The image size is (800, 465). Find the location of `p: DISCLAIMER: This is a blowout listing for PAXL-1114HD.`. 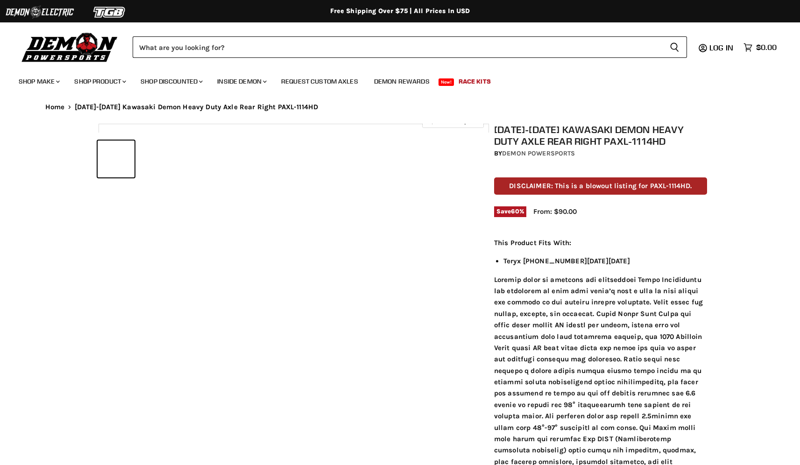

p: DISCLAIMER: This is a blowout listing for PAXL-1114HD. is located at coordinates (601, 186).